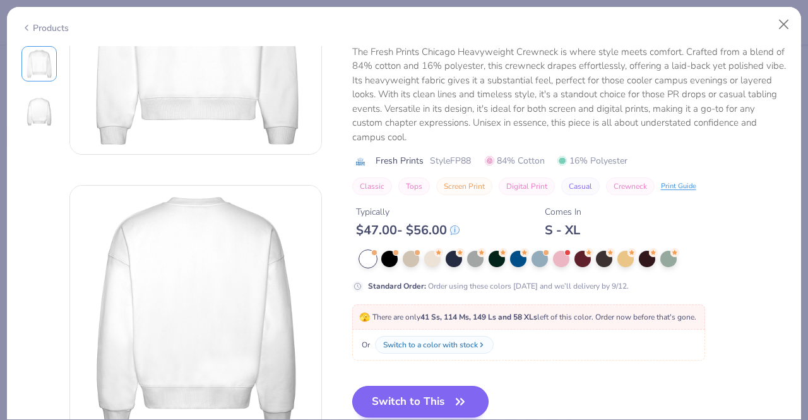 This screenshot has width=808, height=420. Describe the element at coordinates (630, 186) in the screenshot. I see `button: Crewneck` at that location.